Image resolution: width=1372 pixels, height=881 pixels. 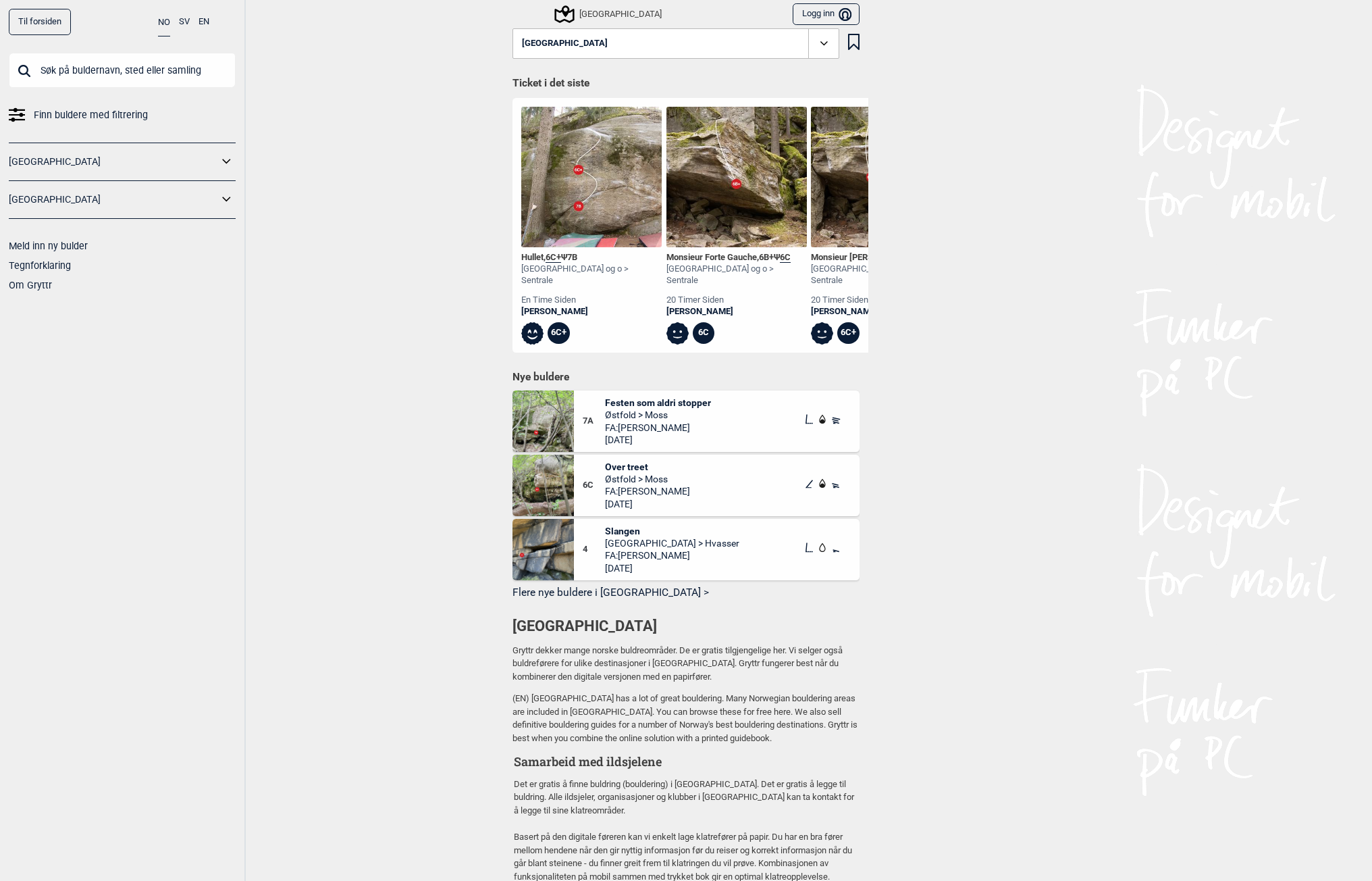 What do you see at coordinates (592, 257) in the screenshot?
I see `div: Hullet , Ψ` at bounding box center [592, 257].